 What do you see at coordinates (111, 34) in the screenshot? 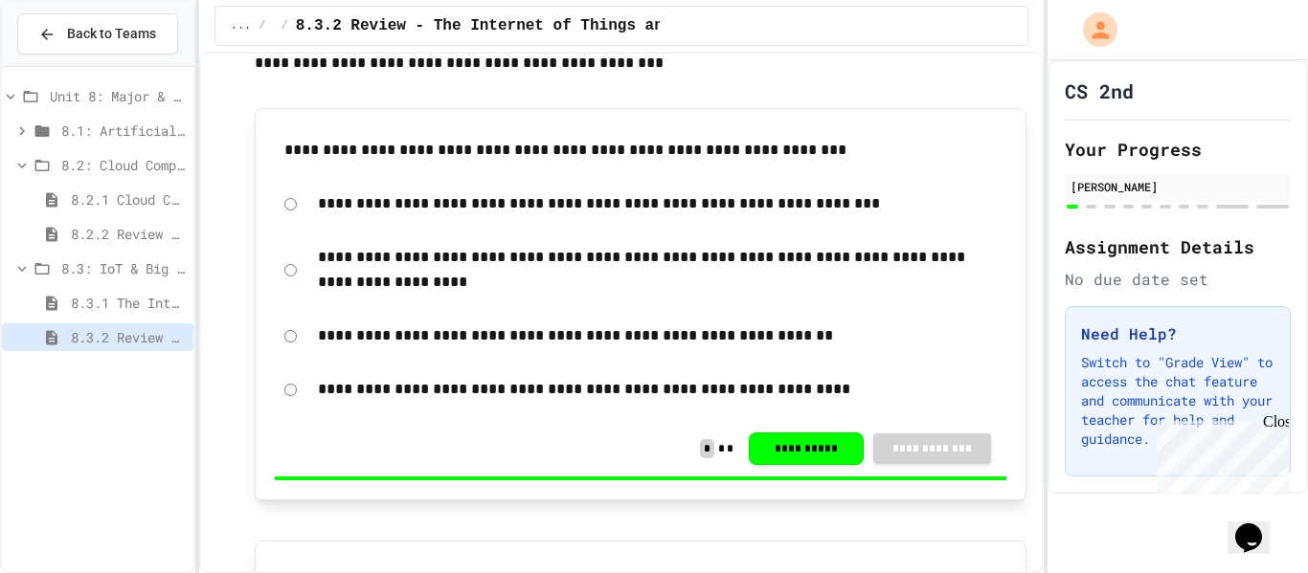
I see `span: Back to Teams` at bounding box center [111, 34].